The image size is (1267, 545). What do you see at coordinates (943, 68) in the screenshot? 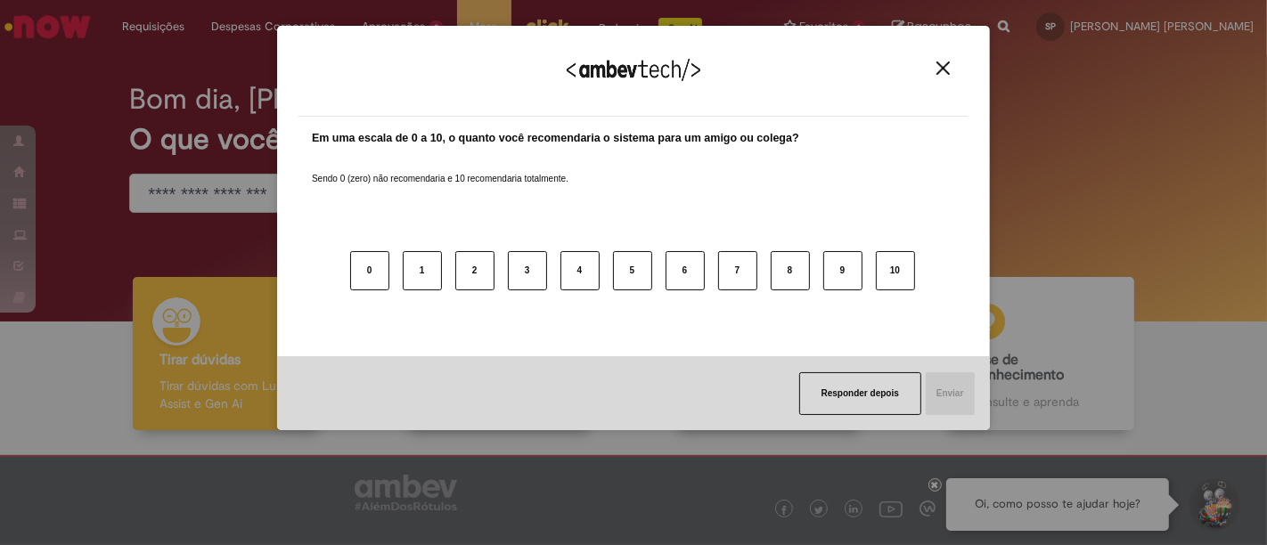
I see `img: Close` at bounding box center [943, 68].